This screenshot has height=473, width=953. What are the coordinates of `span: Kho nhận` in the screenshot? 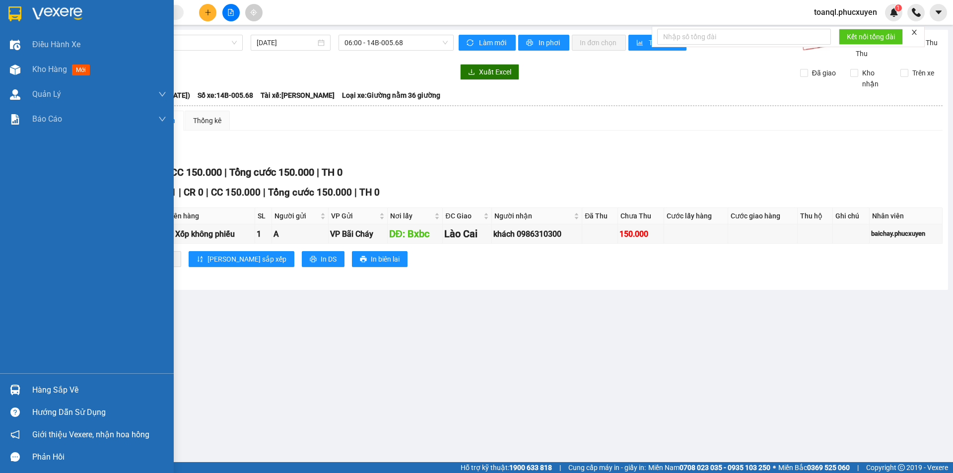 It's located at (876, 78).